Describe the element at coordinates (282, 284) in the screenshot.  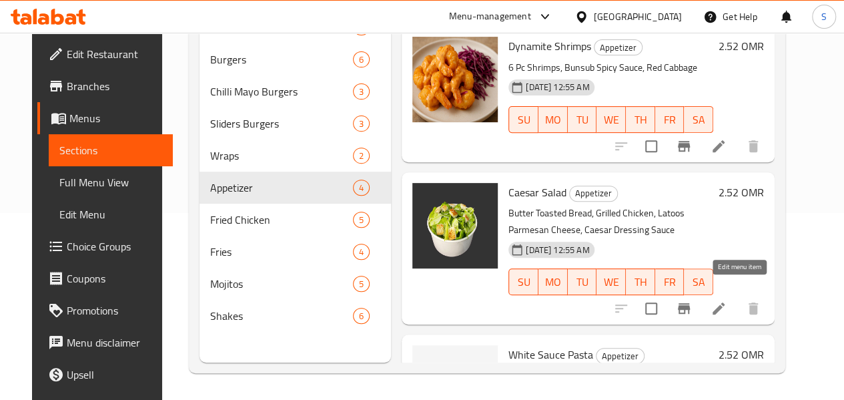
I see `span: Mojitos` at that location.